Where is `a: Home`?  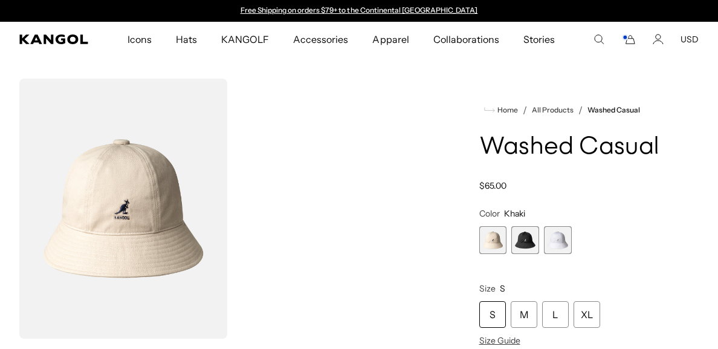
a: Home is located at coordinates (501, 110).